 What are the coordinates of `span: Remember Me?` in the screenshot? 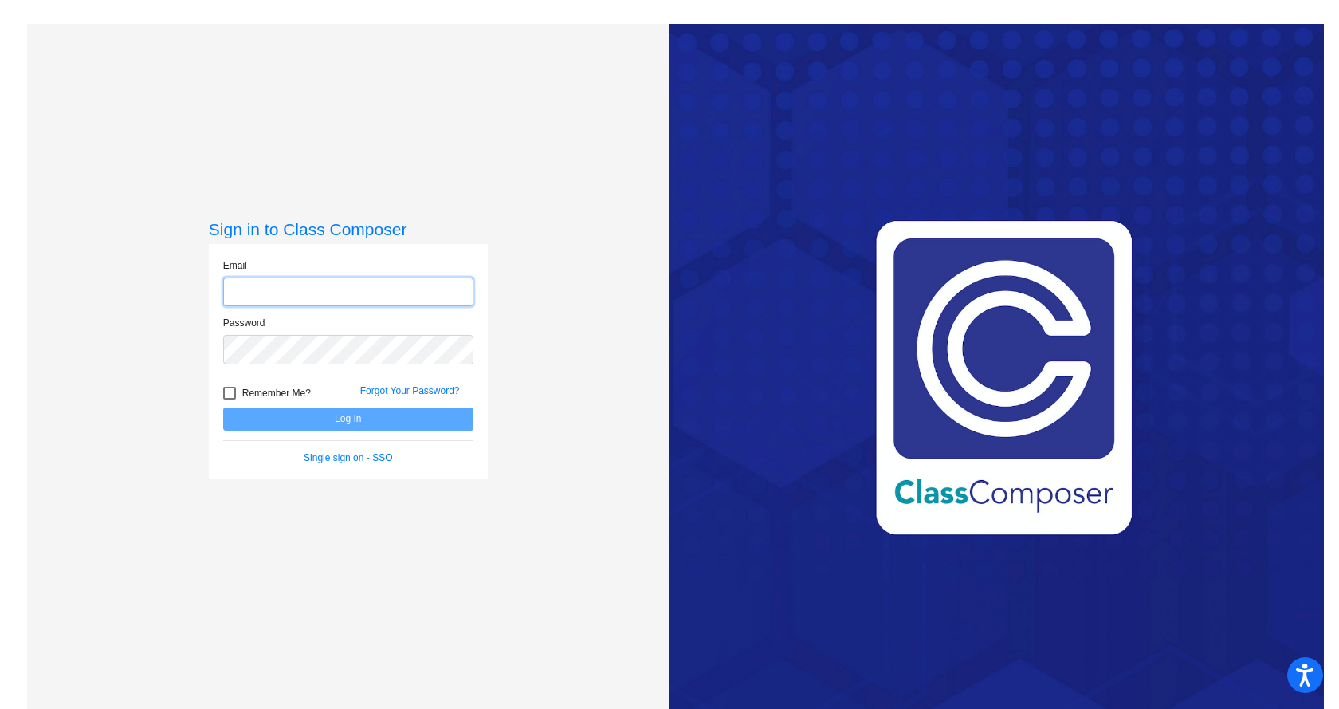 It's located at (277, 393).